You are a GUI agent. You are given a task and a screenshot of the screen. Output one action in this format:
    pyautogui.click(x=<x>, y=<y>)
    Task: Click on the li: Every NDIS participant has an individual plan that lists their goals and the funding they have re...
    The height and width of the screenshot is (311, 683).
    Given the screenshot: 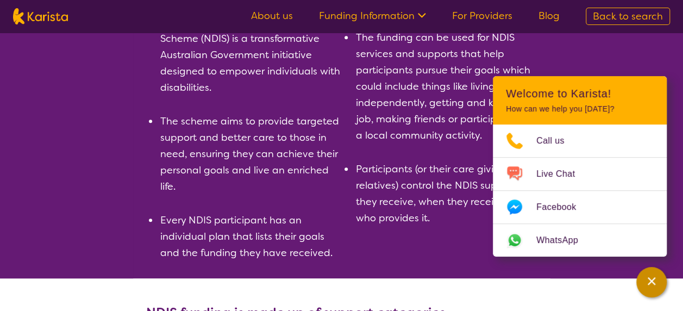 What is the action you would take?
    pyautogui.click(x=251, y=236)
    